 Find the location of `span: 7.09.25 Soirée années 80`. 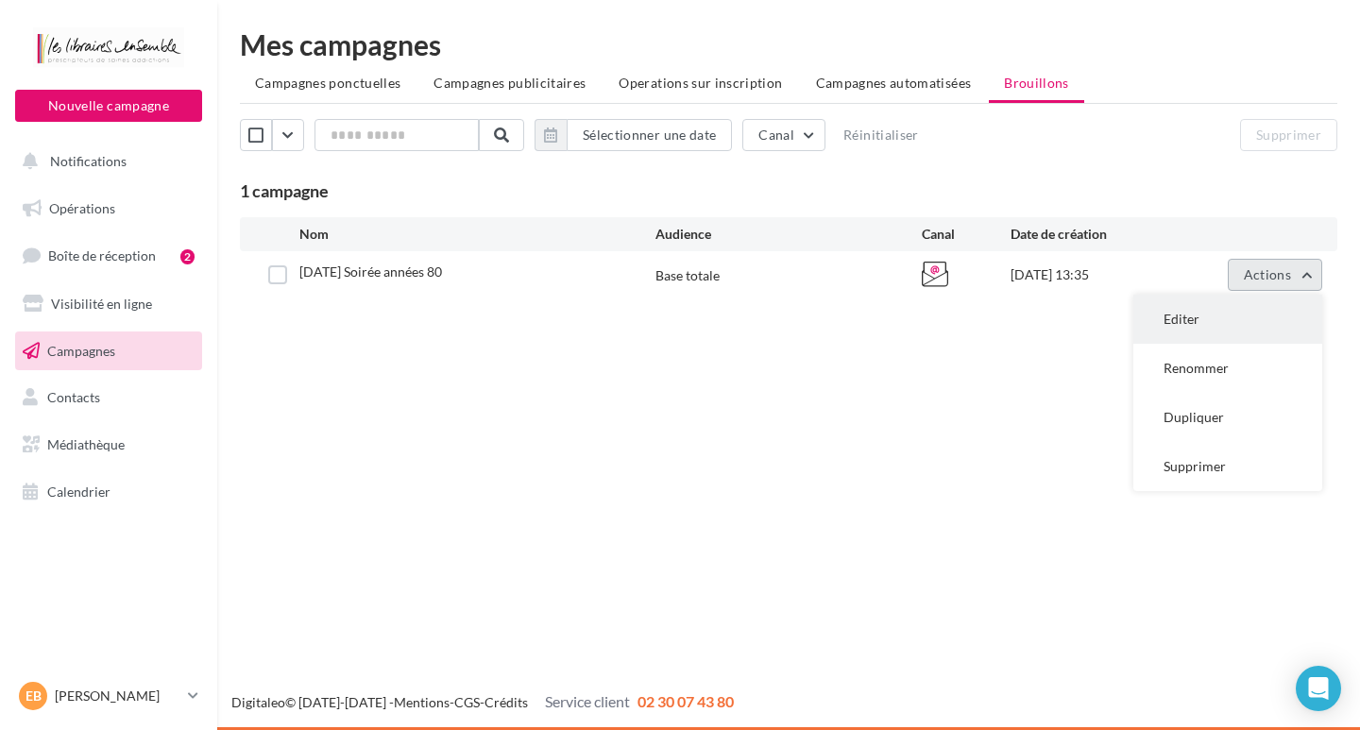

span: 7.09.25 Soirée années 80 is located at coordinates (370, 271).